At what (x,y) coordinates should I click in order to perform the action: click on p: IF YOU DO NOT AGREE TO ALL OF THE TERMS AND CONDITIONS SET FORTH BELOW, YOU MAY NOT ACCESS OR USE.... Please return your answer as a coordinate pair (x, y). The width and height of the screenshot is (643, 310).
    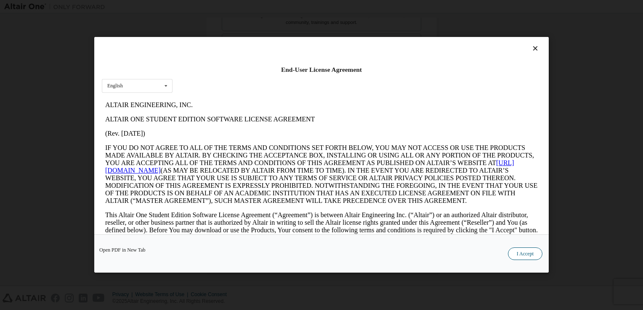
    Looking at the image, I should click on (220, 77).